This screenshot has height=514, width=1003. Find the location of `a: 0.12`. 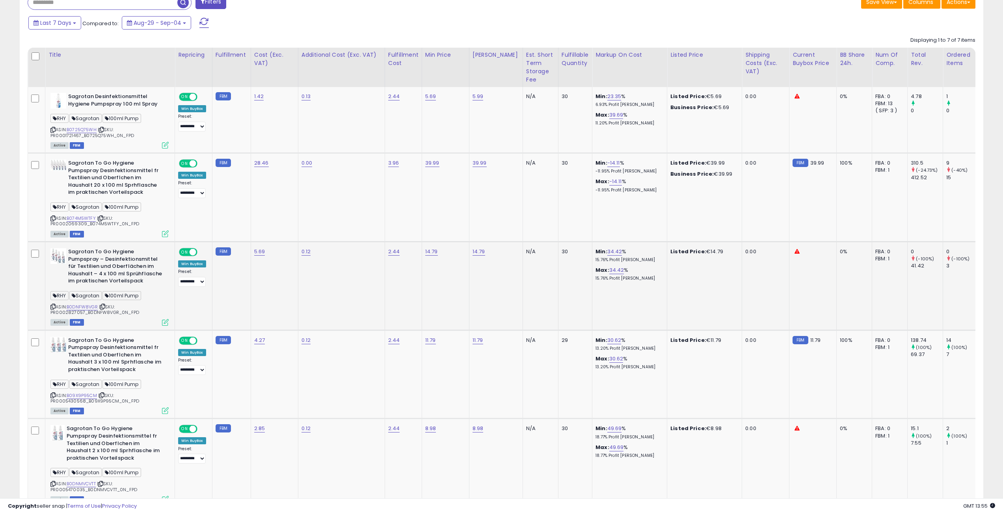

a: 0.12 is located at coordinates (306, 252).